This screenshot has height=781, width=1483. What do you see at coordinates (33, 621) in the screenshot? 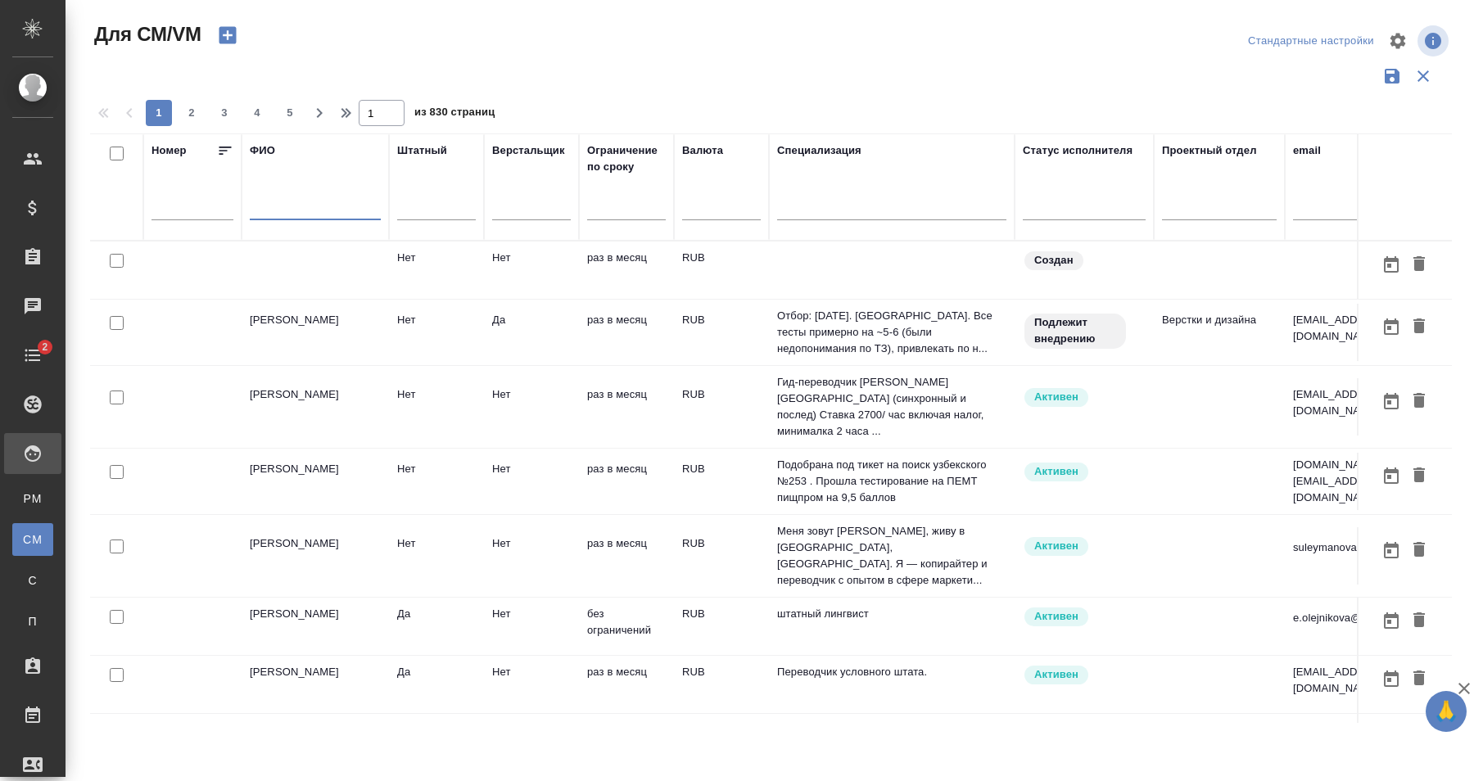
I see `span: П` at bounding box center [33, 621].